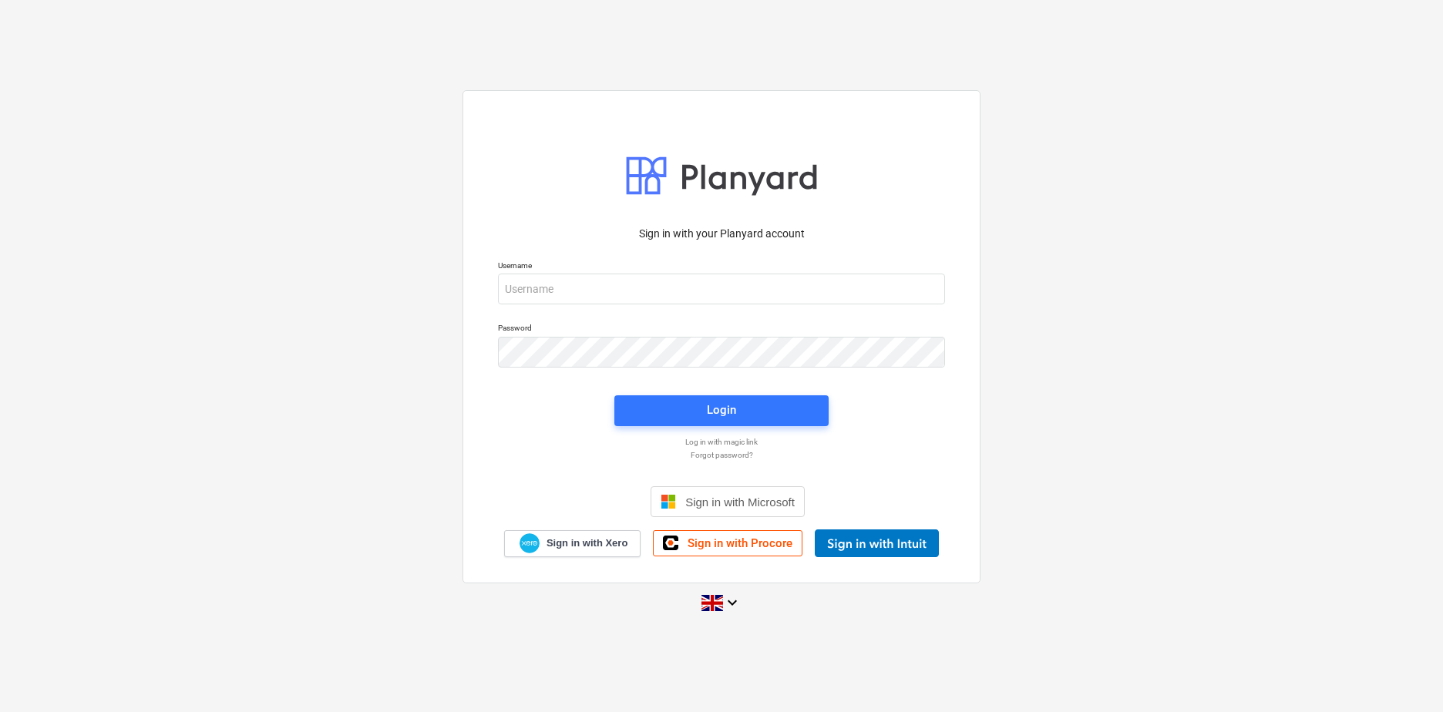 The height and width of the screenshot is (712, 1443). Describe the element at coordinates (721, 442) in the screenshot. I see `p: Log in with magic link` at that location.